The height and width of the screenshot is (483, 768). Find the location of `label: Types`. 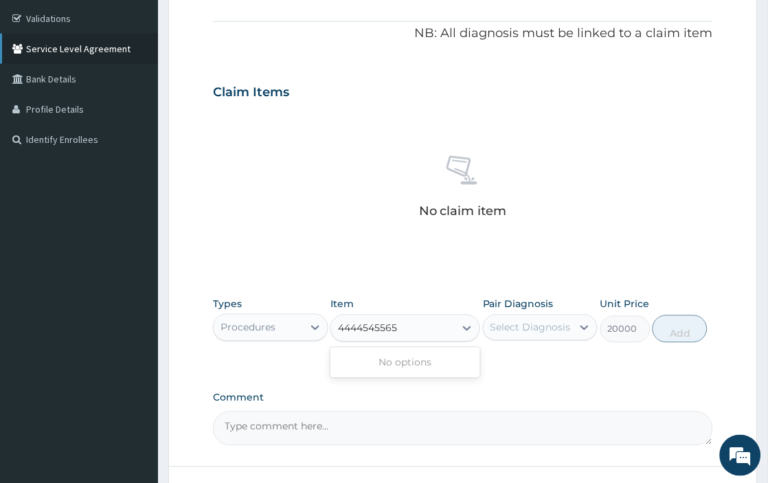

label: Types is located at coordinates (227, 304).